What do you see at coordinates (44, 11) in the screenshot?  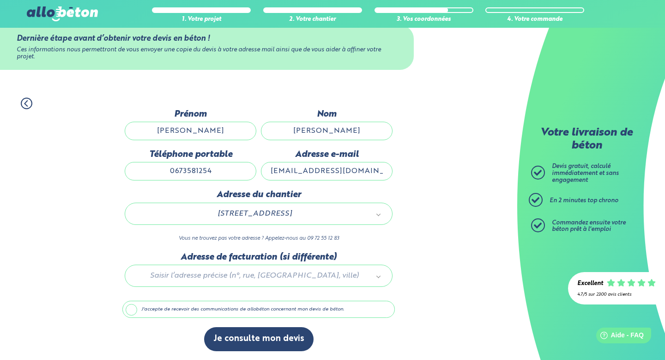 I see `span: Aide - FAQ` at bounding box center [44, 11].